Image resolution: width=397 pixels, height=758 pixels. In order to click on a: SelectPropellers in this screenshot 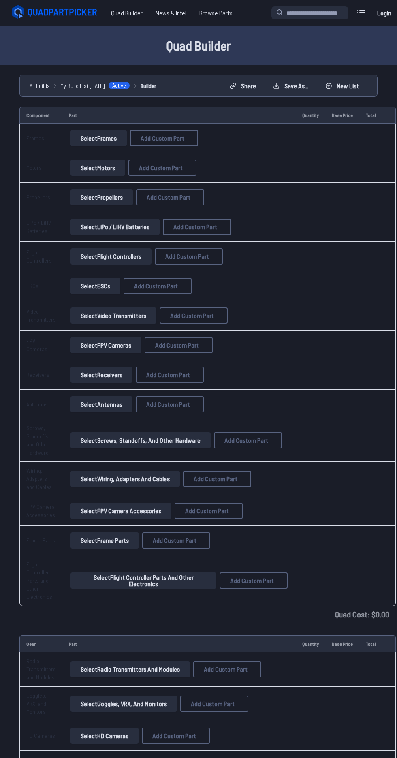, I will do `click(102, 197)`.